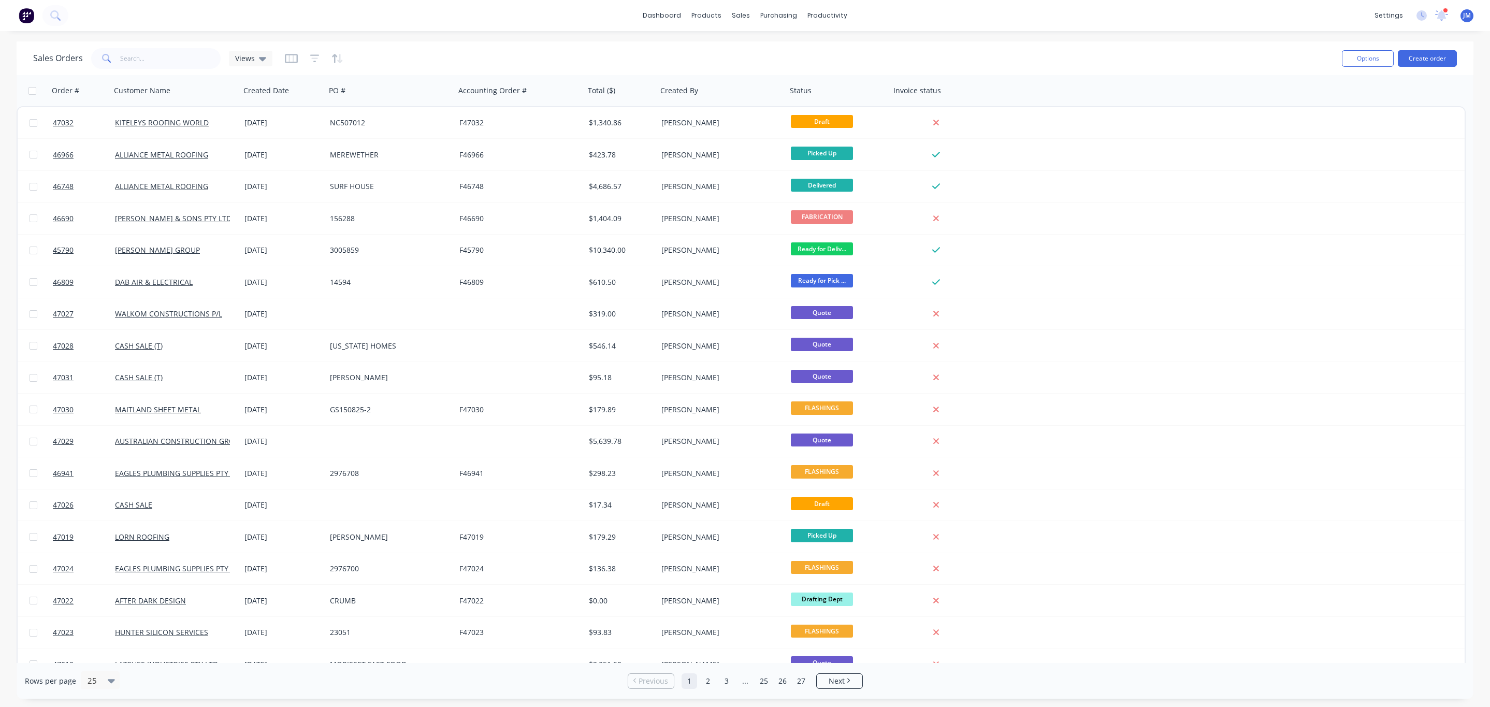 The image size is (1490, 707). What do you see at coordinates (619, 632) in the screenshot?
I see `div: $93.83` at bounding box center [619, 632].